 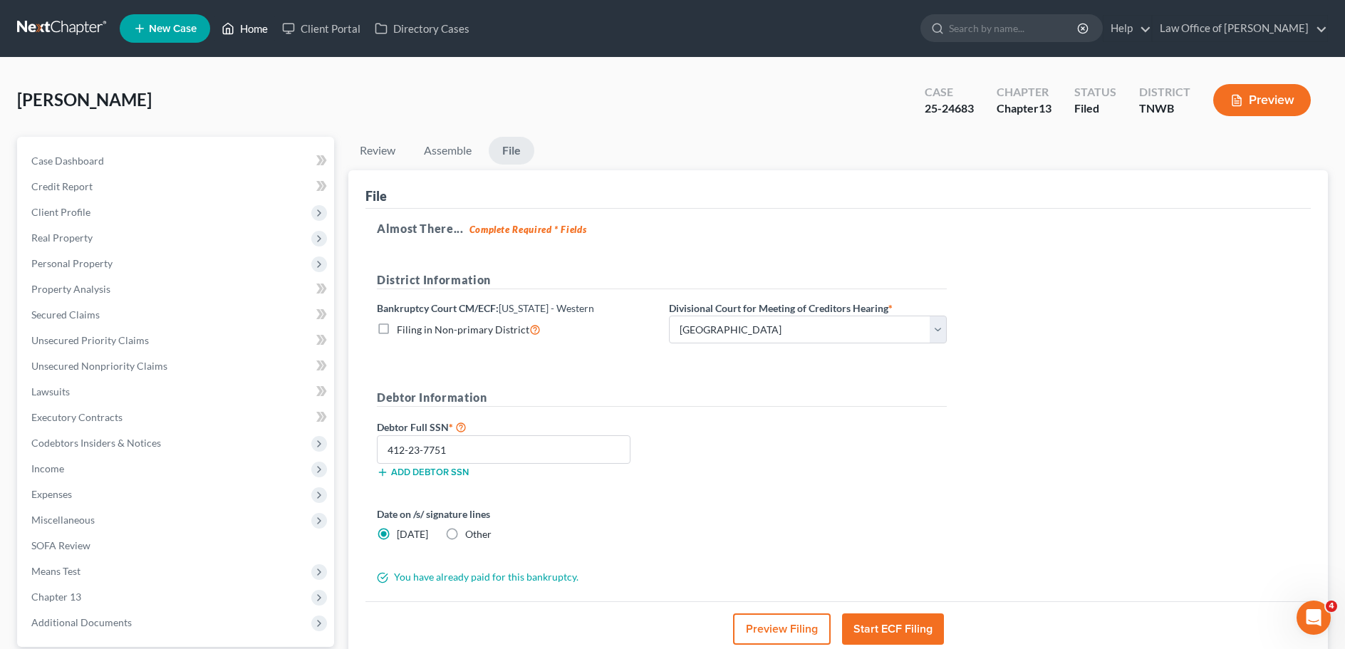 I want to click on a: Assemble, so click(x=447, y=150).